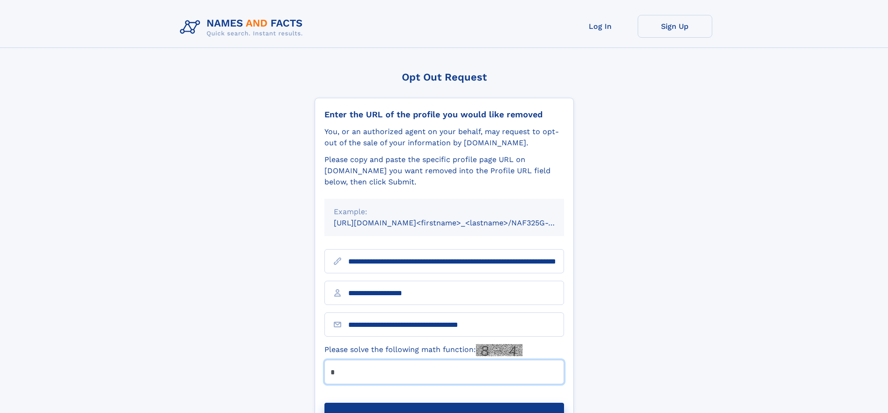 The image size is (888, 413). What do you see at coordinates (675, 26) in the screenshot?
I see `a: Sign Up` at bounding box center [675, 26].